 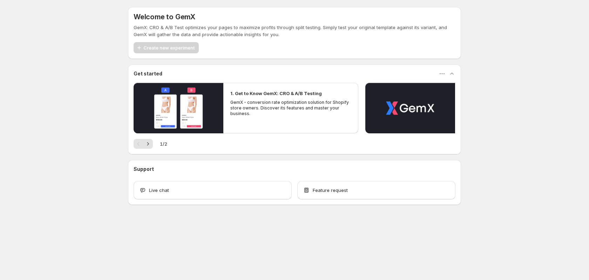 What do you see at coordinates (143, 144) in the screenshot?
I see `nav: Pagination` at bounding box center [143, 144].